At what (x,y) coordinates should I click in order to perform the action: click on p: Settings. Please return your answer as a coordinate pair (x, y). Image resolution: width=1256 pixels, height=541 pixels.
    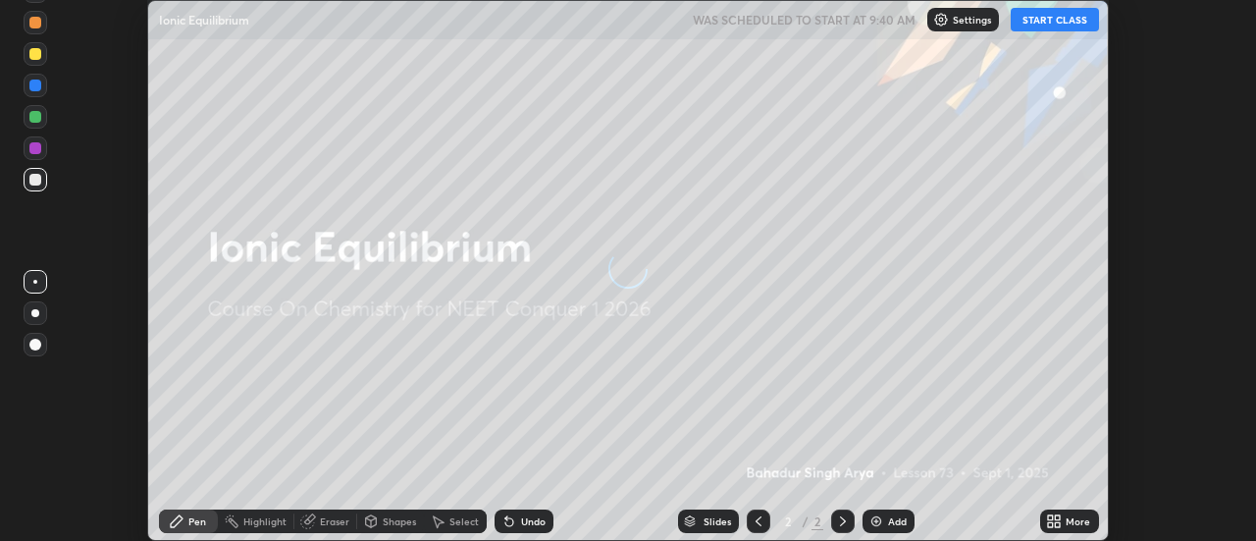
    Looking at the image, I should click on (972, 20).